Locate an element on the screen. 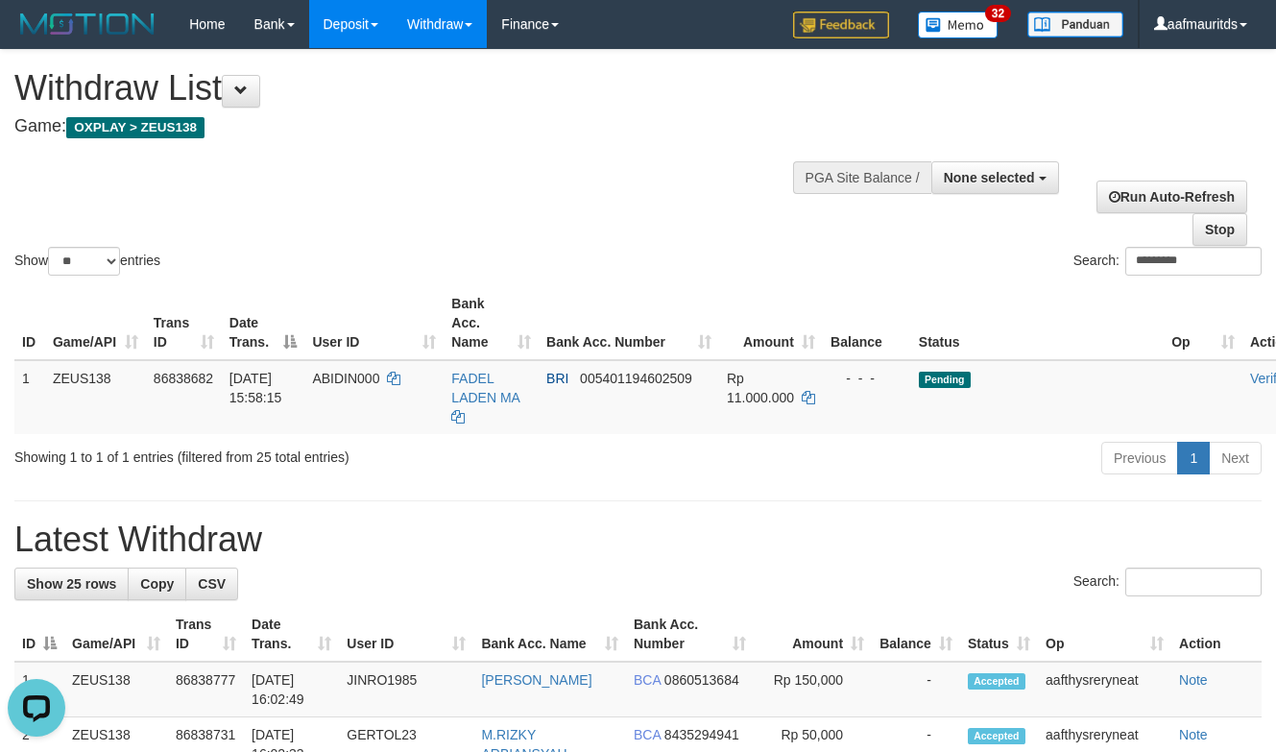 The width and height of the screenshot is (1276, 752). th: Status: activate to sort column ascending is located at coordinates (999, 634).